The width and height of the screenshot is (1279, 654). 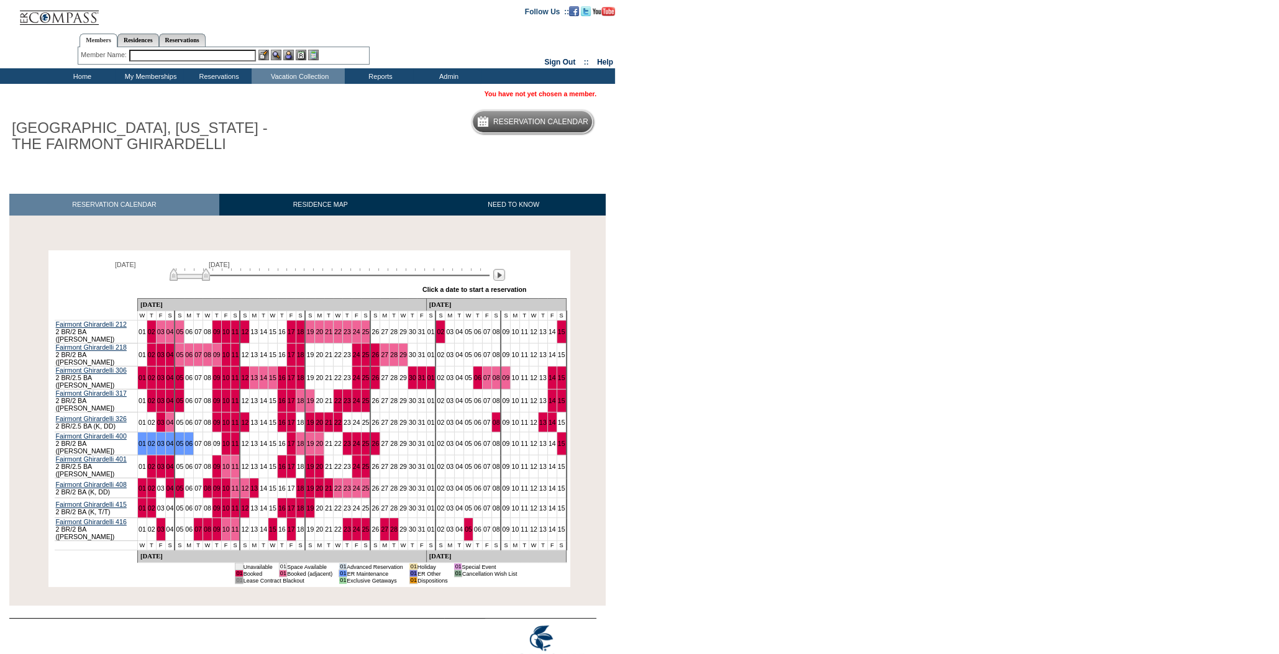 I want to click on img: Follow us on Twitter, so click(x=586, y=11).